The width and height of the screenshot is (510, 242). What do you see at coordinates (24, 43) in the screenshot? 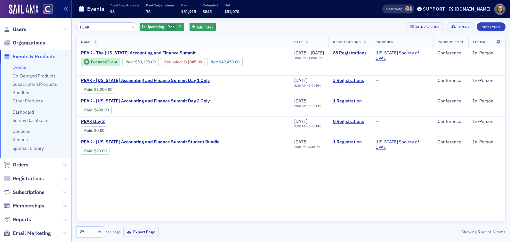
I see `a: Organizations` at bounding box center [24, 43].